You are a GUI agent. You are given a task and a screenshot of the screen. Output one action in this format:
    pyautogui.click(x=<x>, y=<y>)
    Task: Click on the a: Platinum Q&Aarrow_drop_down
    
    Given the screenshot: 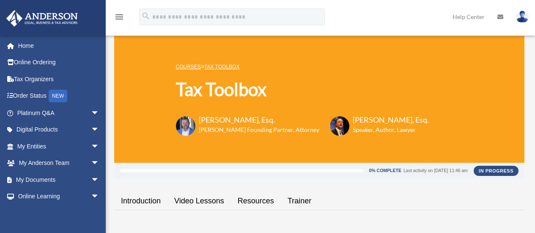 What is the action you would take?
    pyautogui.click(x=59, y=113)
    